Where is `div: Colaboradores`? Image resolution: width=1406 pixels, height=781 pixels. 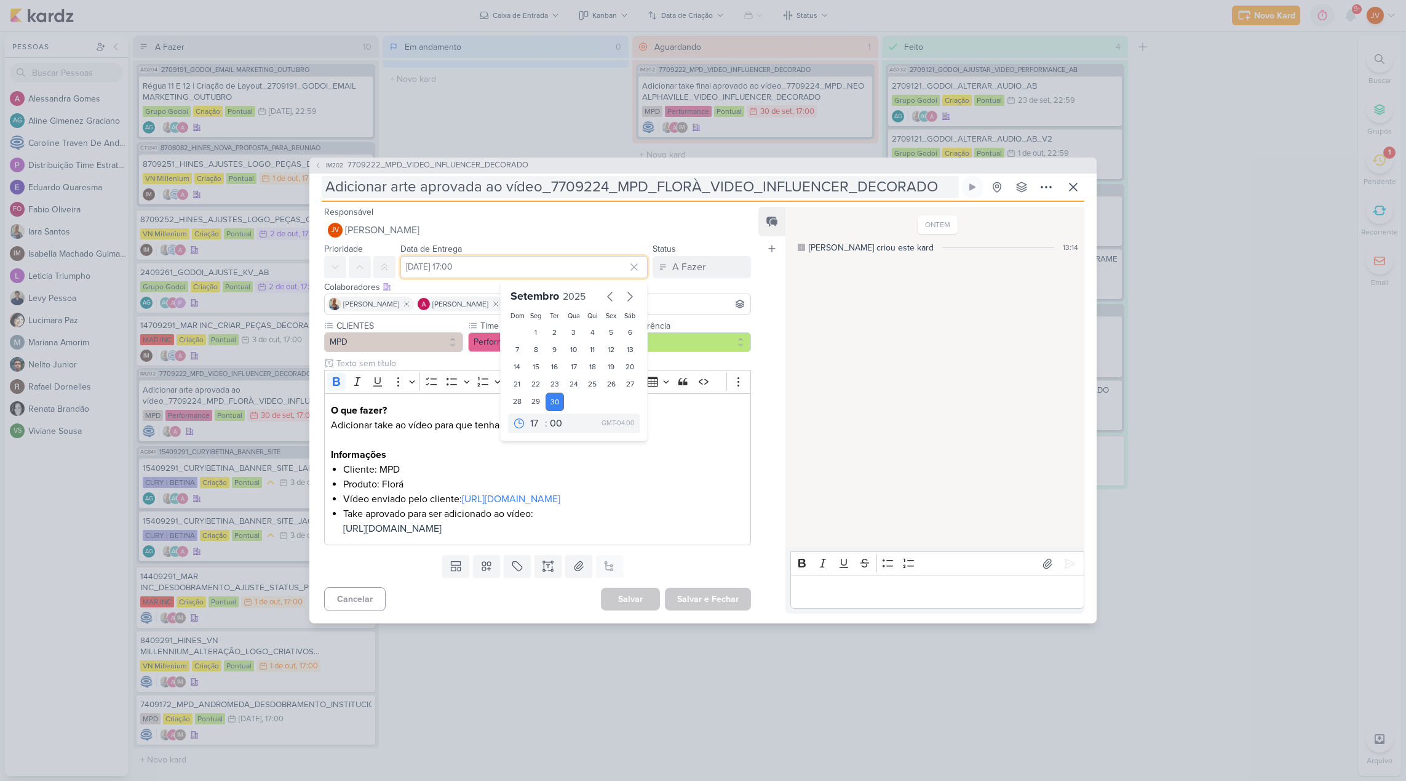 div: Colaboradores is located at coordinates (538, 287).